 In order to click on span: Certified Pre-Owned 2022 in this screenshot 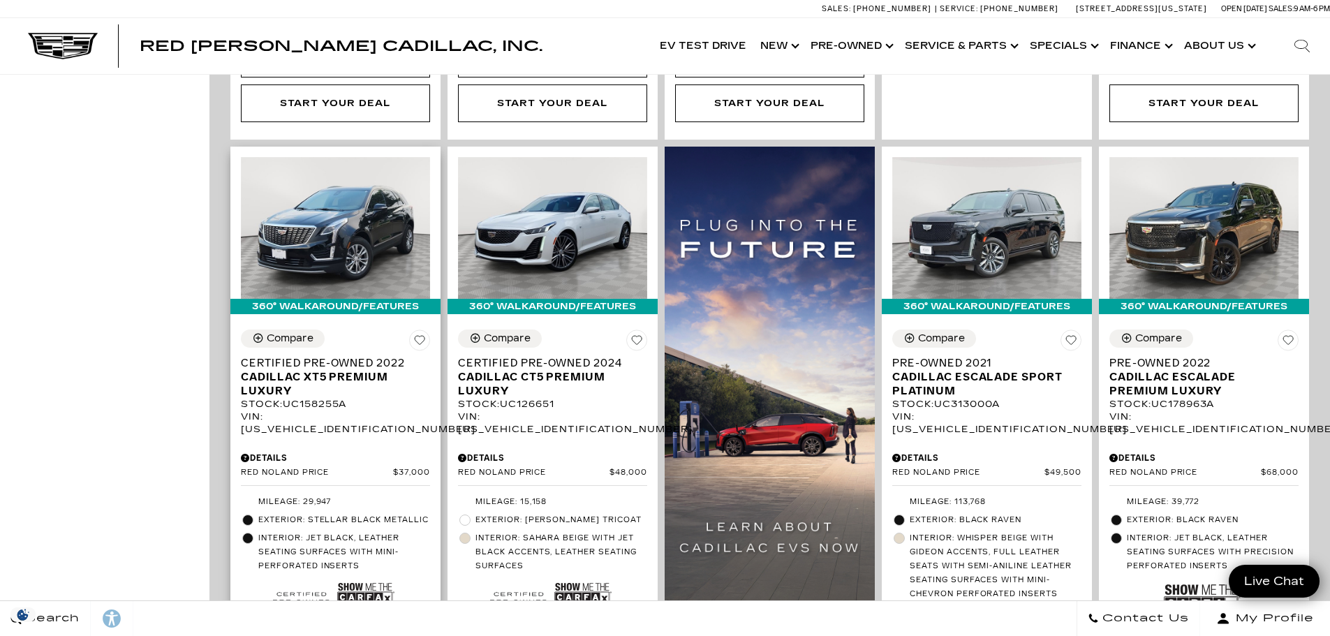, I will do `click(330, 363)`.